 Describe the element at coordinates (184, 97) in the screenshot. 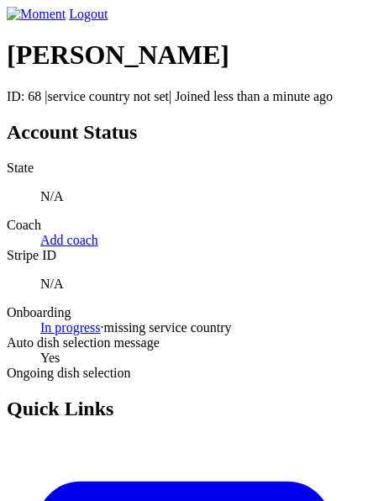

I see `p: ID: 68 | | Joined less than a minute ago` at that location.